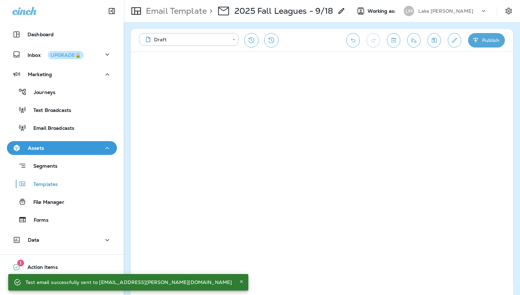 This screenshot has height=295, width=520. What do you see at coordinates (62, 165) in the screenshot?
I see `button: Segments` at bounding box center [62, 165].